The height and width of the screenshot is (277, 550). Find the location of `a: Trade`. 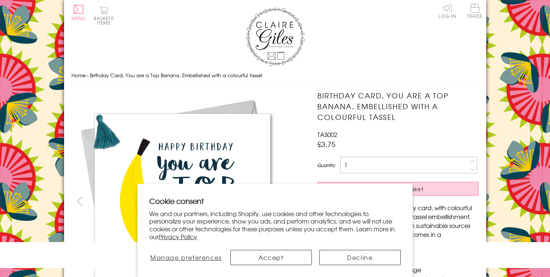

a: Trade is located at coordinates (475, 11).